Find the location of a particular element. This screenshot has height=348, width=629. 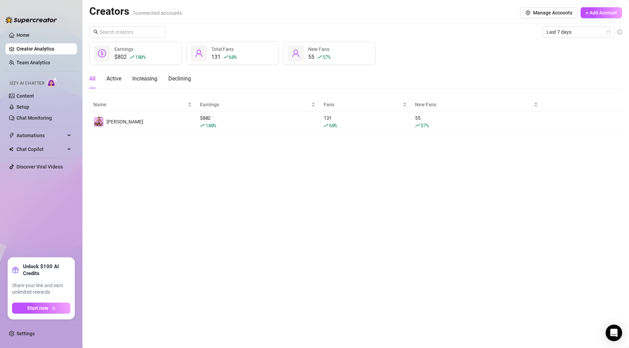

a: Settings is located at coordinates (25, 333).